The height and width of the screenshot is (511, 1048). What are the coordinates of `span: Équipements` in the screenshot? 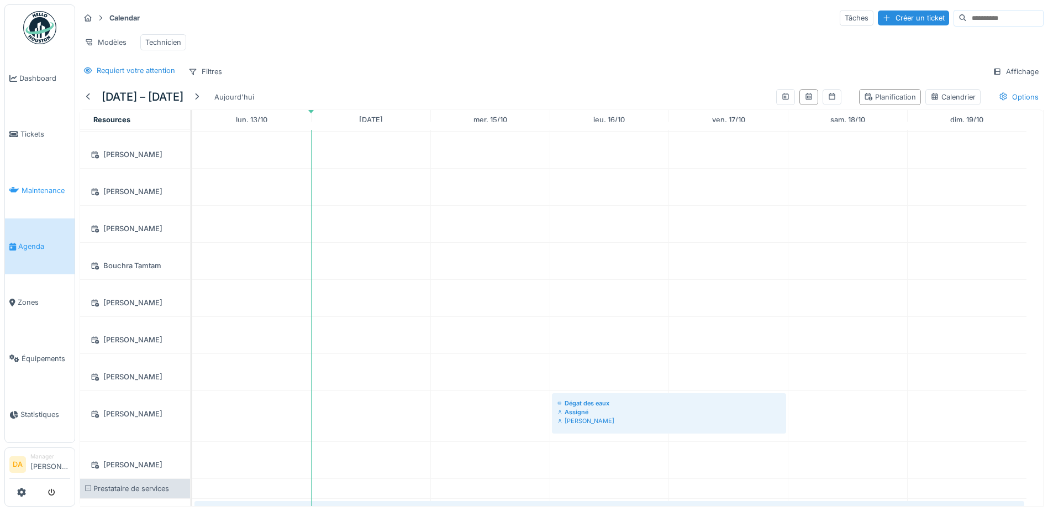 It's located at (46, 358).